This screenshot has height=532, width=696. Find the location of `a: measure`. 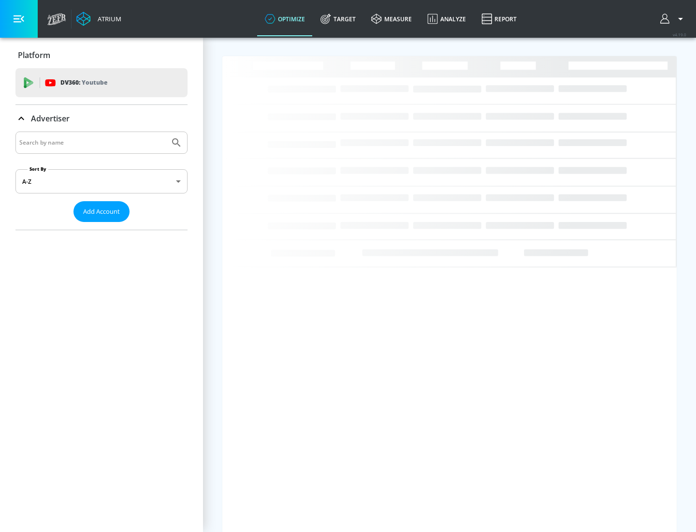

a: measure is located at coordinates (392, 19).